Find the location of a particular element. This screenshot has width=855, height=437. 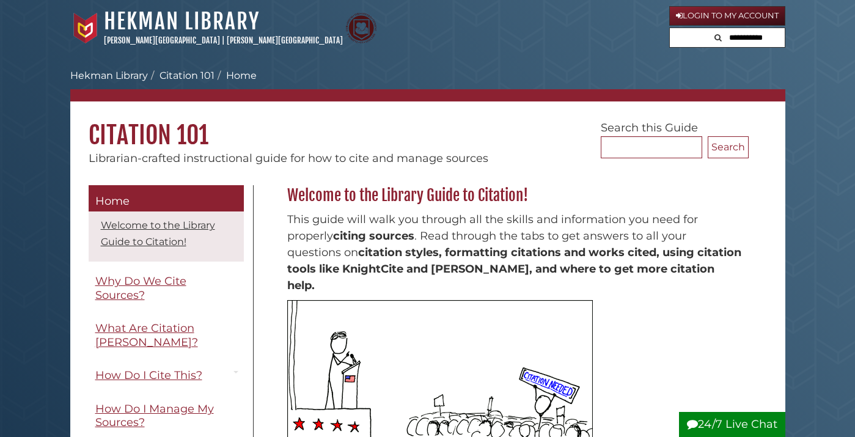

a: Home is located at coordinates (166, 199).